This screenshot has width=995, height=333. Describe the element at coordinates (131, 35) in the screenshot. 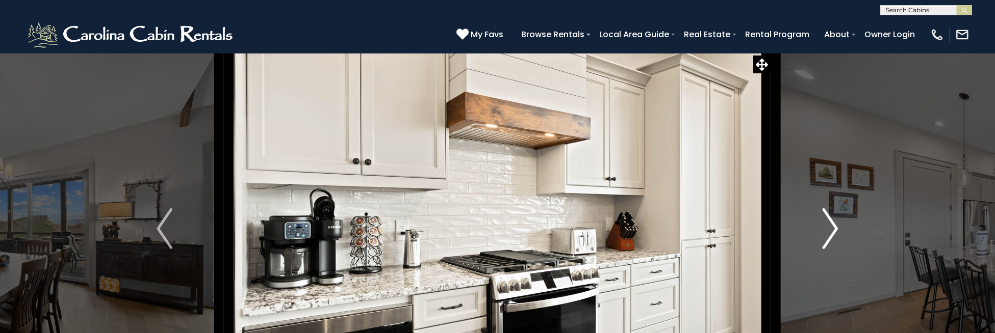

I see `img: White-1-2.png` at that location.